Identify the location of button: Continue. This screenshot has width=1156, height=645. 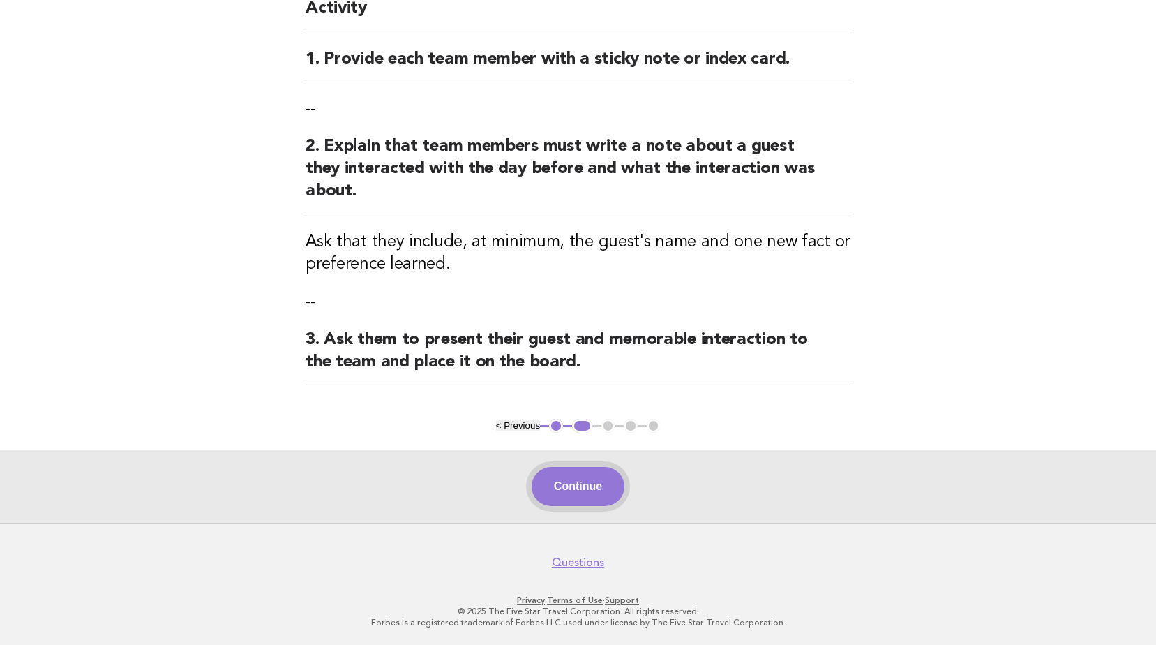
(578, 486).